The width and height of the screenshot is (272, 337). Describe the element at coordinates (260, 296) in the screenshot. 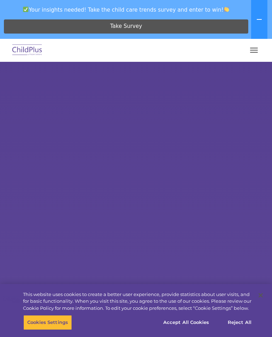

I see `button: Close` at that location.